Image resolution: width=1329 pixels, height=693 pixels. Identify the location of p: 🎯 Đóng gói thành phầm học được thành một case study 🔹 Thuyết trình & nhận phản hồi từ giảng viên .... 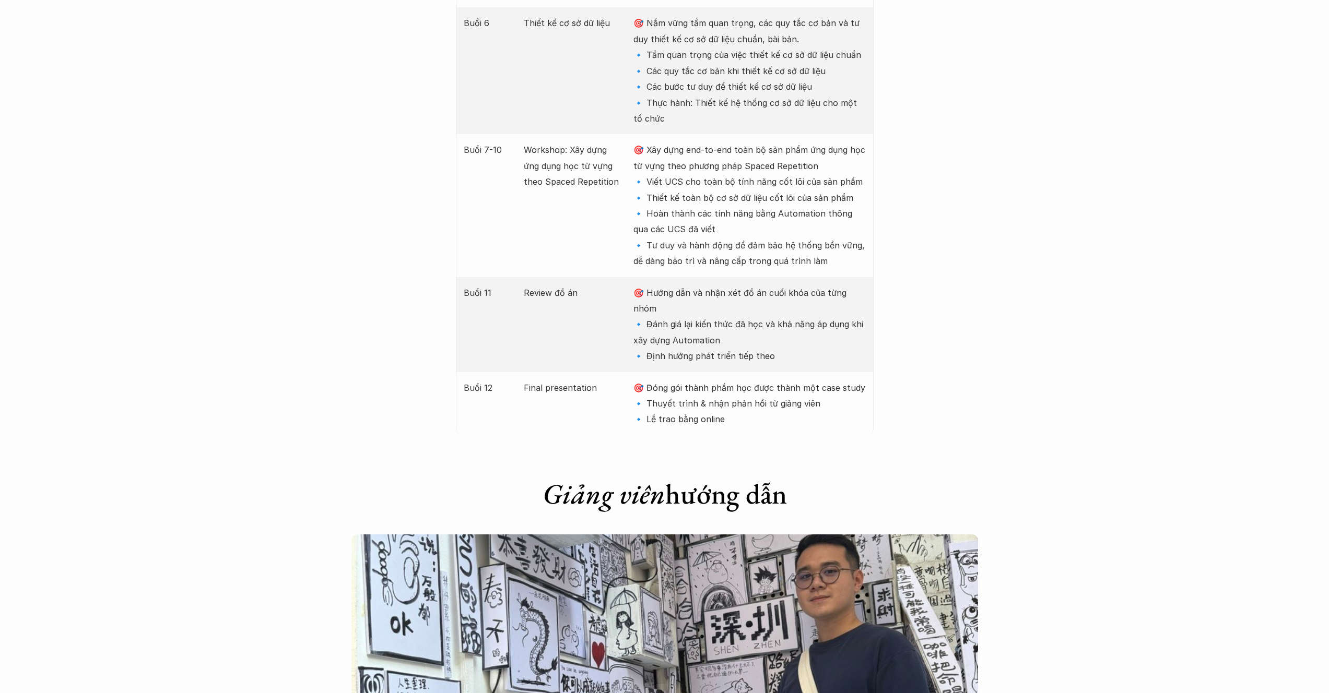
(749, 404).